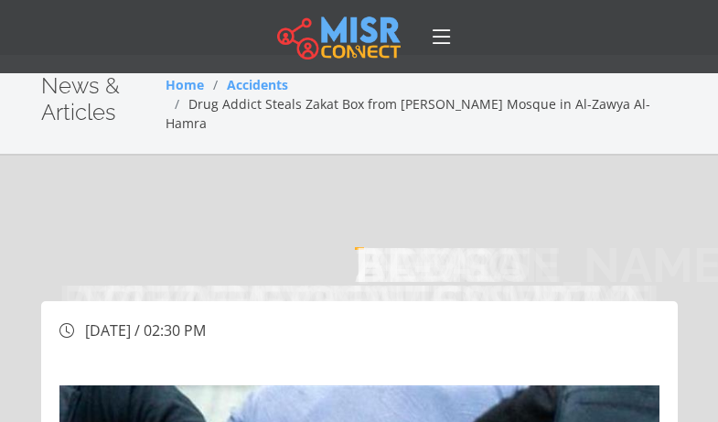  Describe the element at coordinates (257, 84) in the screenshot. I see `a: Accidents` at that location.